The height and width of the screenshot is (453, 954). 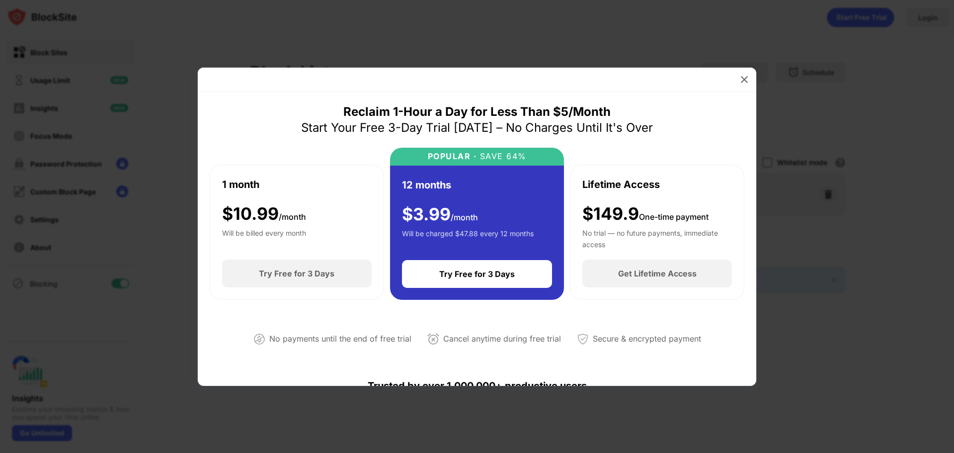 I want to click on div: 12 months, so click(x=426, y=185).